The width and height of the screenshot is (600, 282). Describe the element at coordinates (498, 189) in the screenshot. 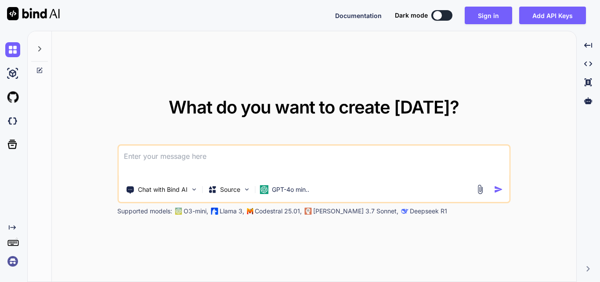

I see `img: icon` at that location.